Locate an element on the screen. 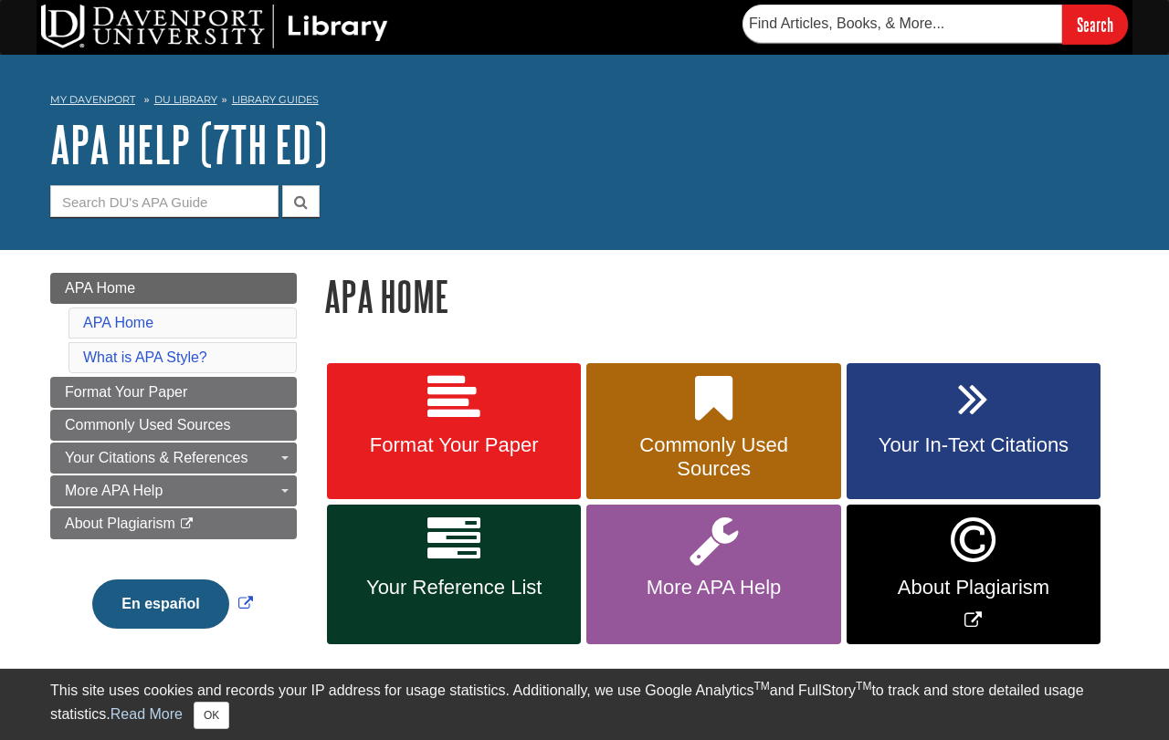 The image size is (1169, 740). div: Guide Page Menu is located at coordinates (173, 467).